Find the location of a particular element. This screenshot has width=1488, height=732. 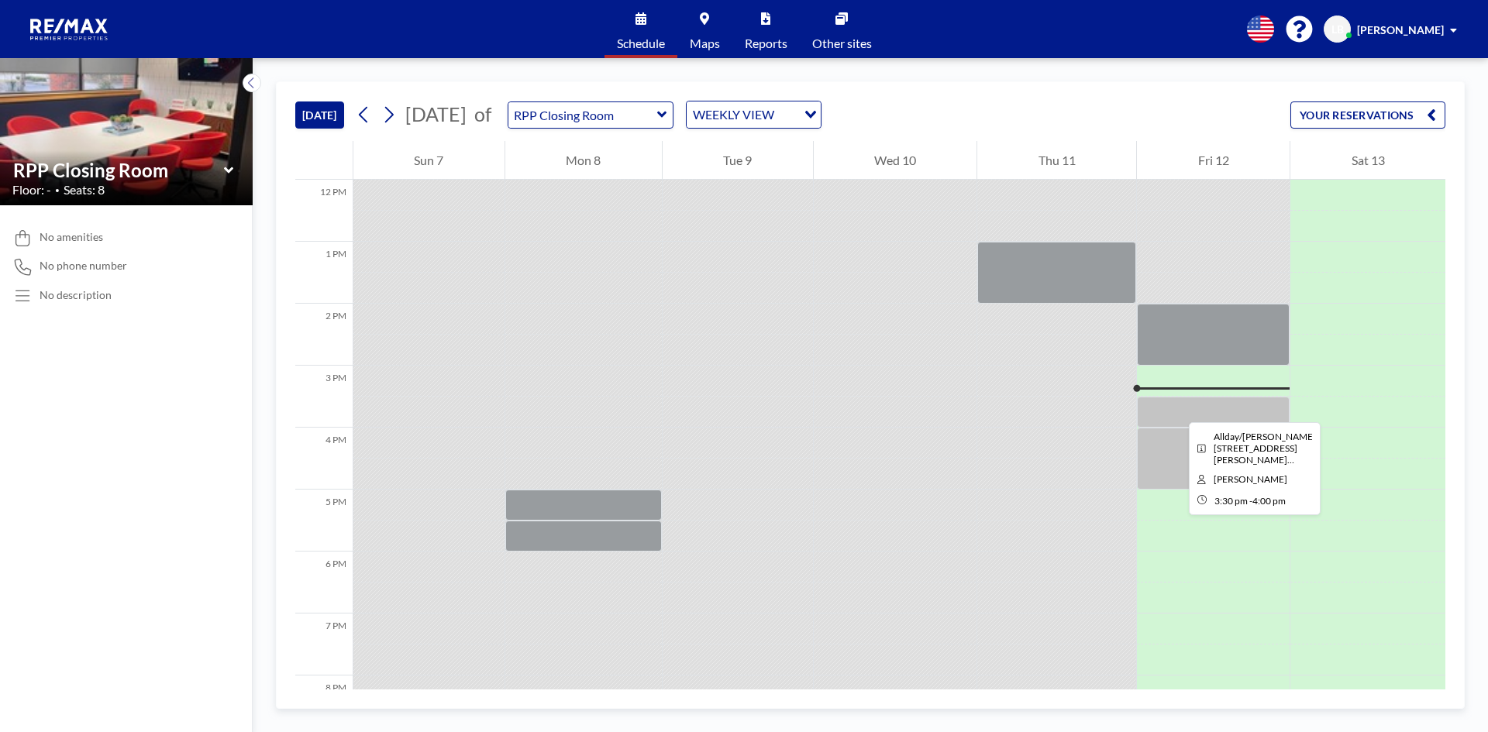

span: Stephanie Hiser is located at coordinates (1250, 479).